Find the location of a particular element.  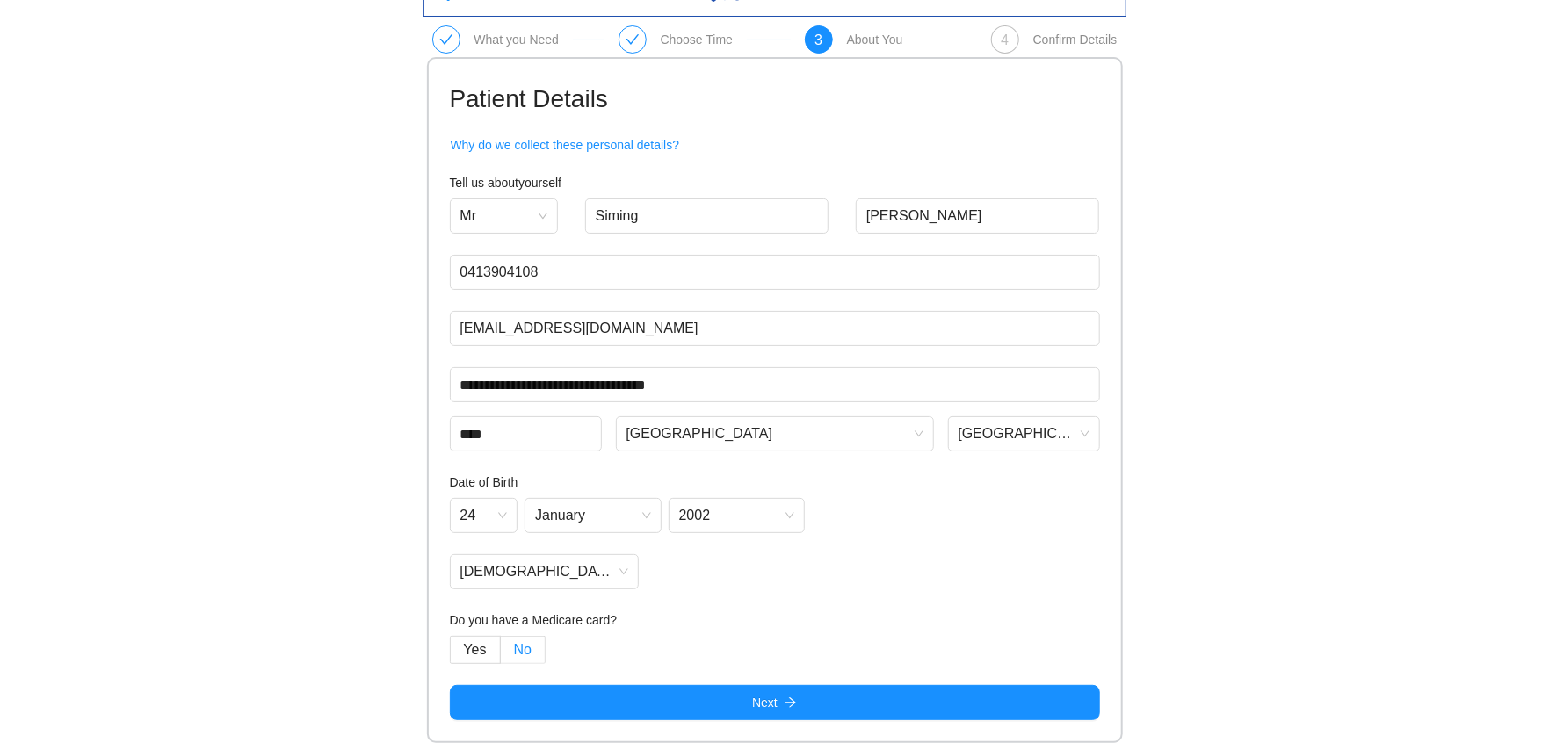

input: Last Name is located at coordinates (978, 216).